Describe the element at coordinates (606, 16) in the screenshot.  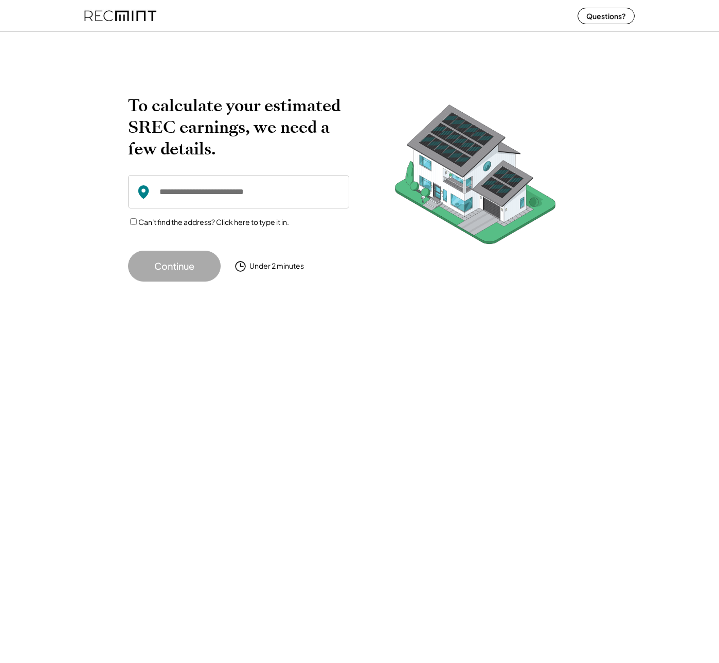
I see `button: Questions?` at that location.